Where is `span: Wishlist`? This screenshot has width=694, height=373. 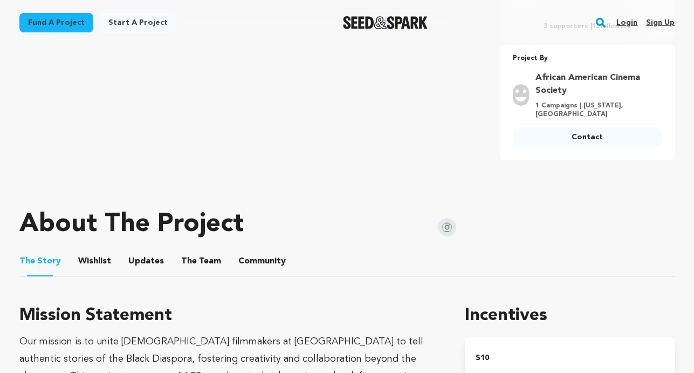
span: Wishlist is located at coordinates (94, 261).